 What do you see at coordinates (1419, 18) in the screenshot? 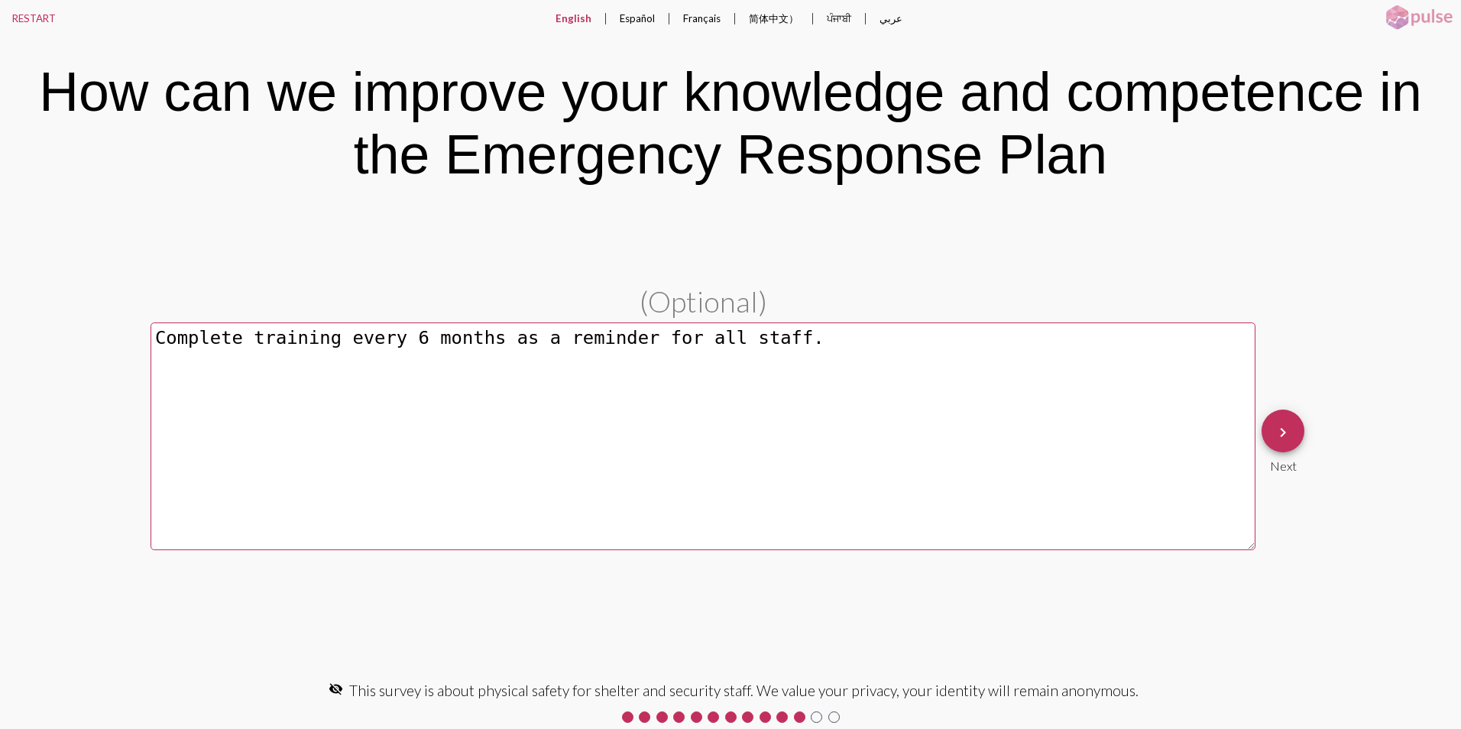
I see `img: pulsehorizontalsmall.png` at bounding box center [1419, 18].